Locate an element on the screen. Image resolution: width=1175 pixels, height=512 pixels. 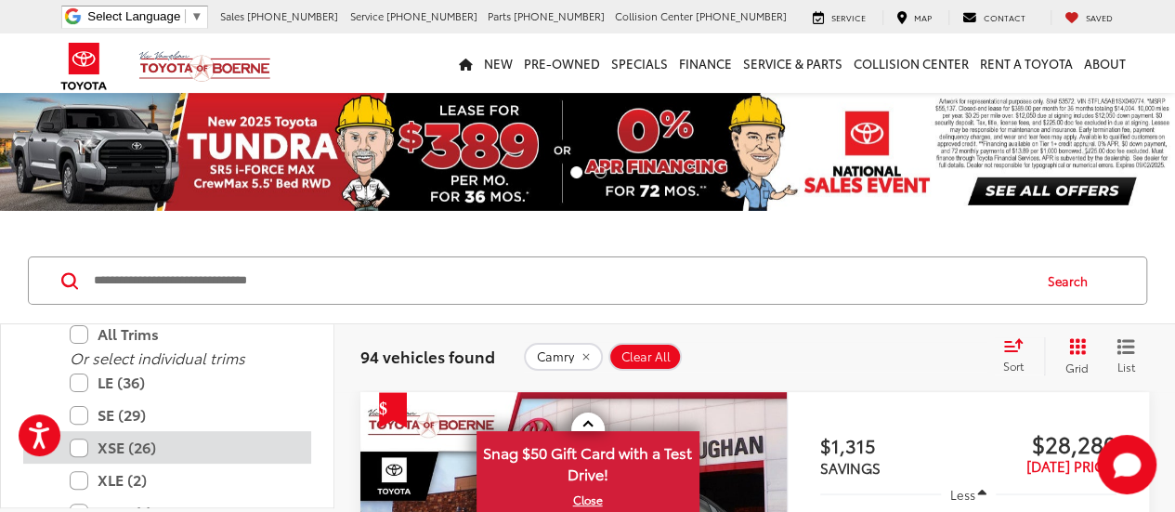
a: Rent a Toyota is located at coordinates (1027, 63).